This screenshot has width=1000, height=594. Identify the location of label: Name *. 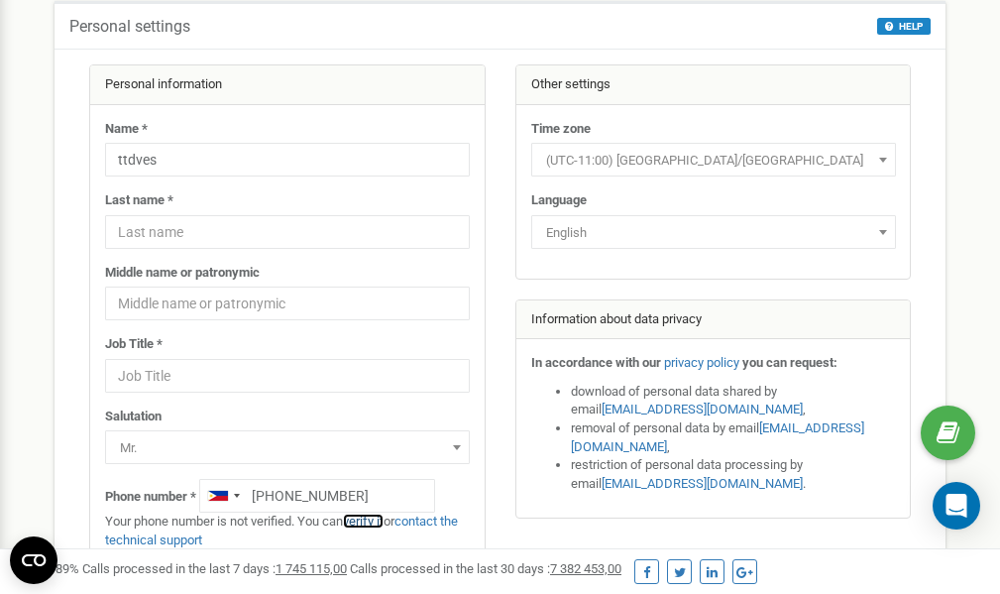
(126, 129).